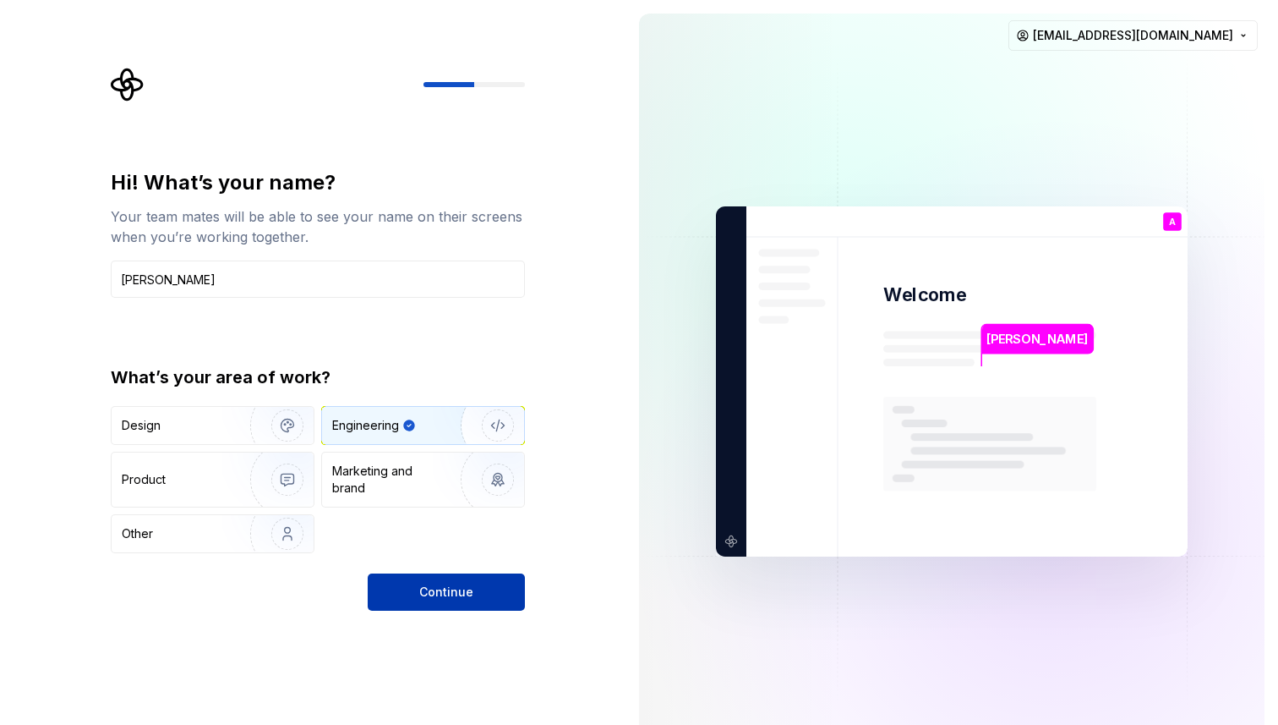 This screenshot has width=1278, height=725. I want to click on div: Marketing and brand, so click(389, 479).